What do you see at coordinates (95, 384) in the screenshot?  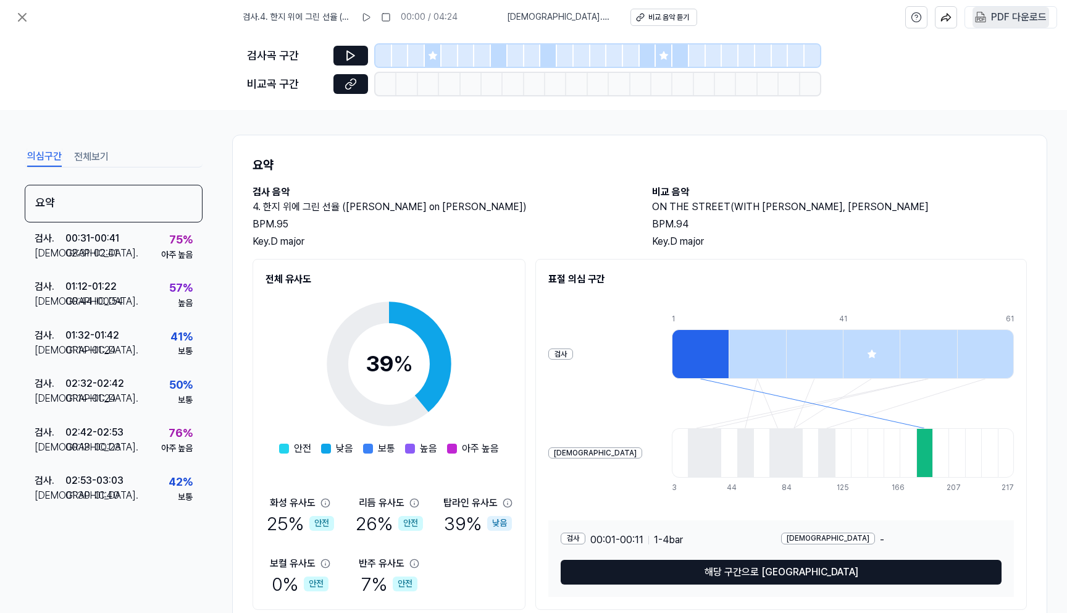 I see `div: 02:32 - 02:42` at bounding box center [95, 384].